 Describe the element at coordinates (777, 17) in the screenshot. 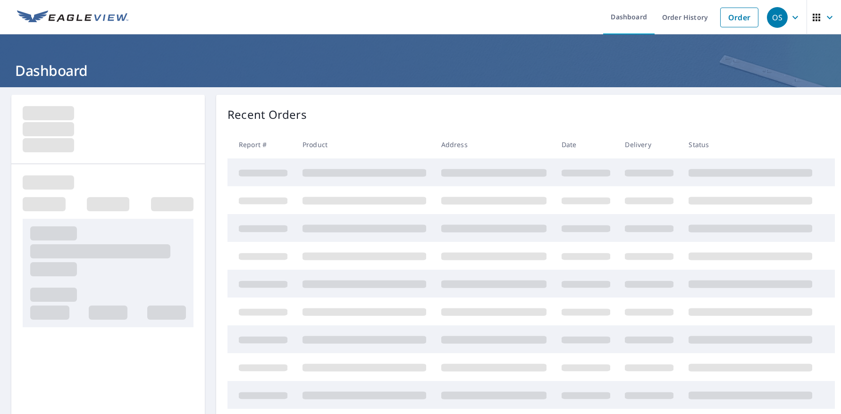

I see `div: OS` at that location.